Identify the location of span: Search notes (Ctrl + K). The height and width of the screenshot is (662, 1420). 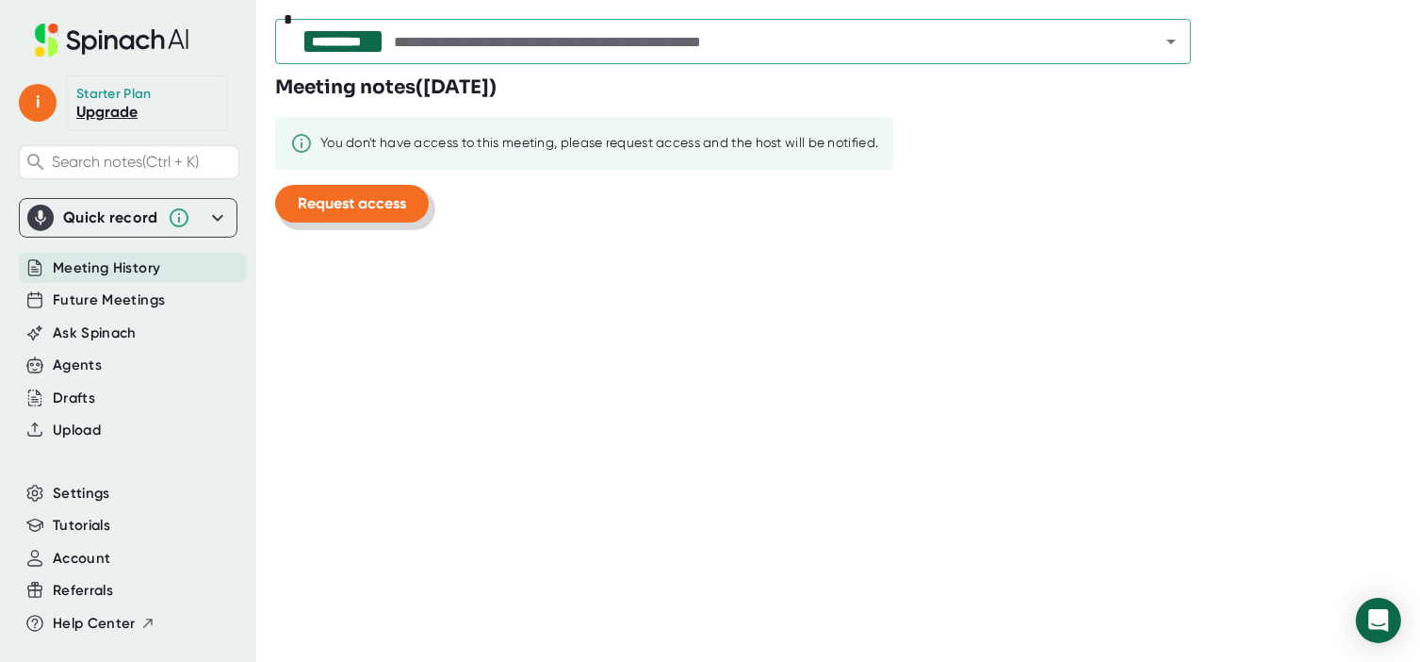
(125, 161).